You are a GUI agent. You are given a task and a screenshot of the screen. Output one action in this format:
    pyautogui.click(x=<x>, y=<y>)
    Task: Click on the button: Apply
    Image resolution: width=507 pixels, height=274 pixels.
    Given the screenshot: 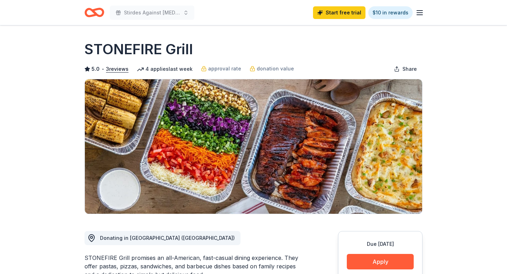 What is the action you would take?
    pyautogui.click(x=381, y=262)
    